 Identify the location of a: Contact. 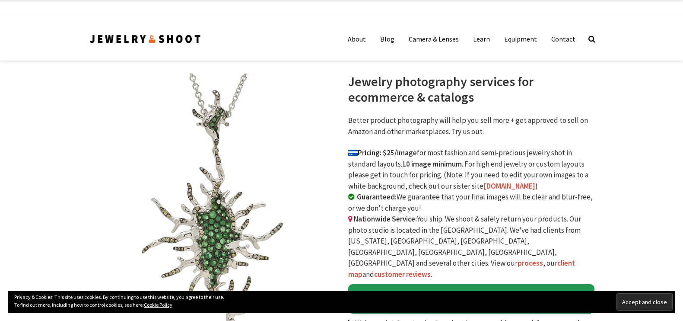
(564, 39).